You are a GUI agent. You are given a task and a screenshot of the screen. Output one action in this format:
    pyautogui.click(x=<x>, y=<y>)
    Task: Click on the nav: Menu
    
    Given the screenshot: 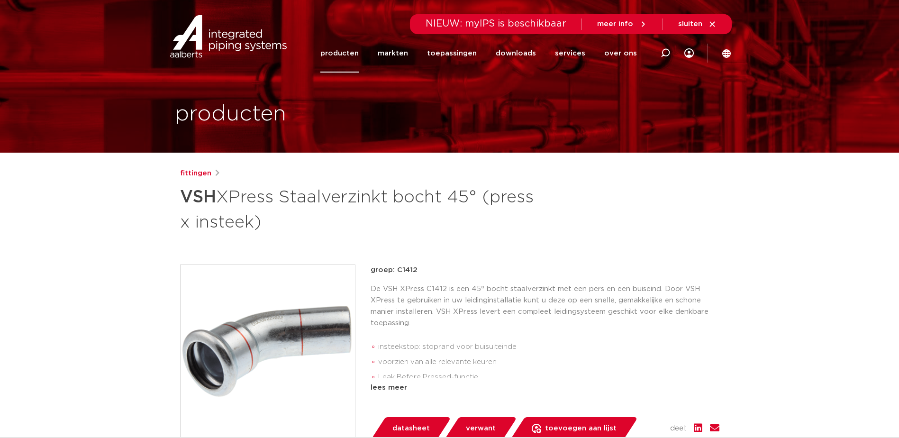 What is the action you would take?
    pyautogui.click(x=479, y=53)
    